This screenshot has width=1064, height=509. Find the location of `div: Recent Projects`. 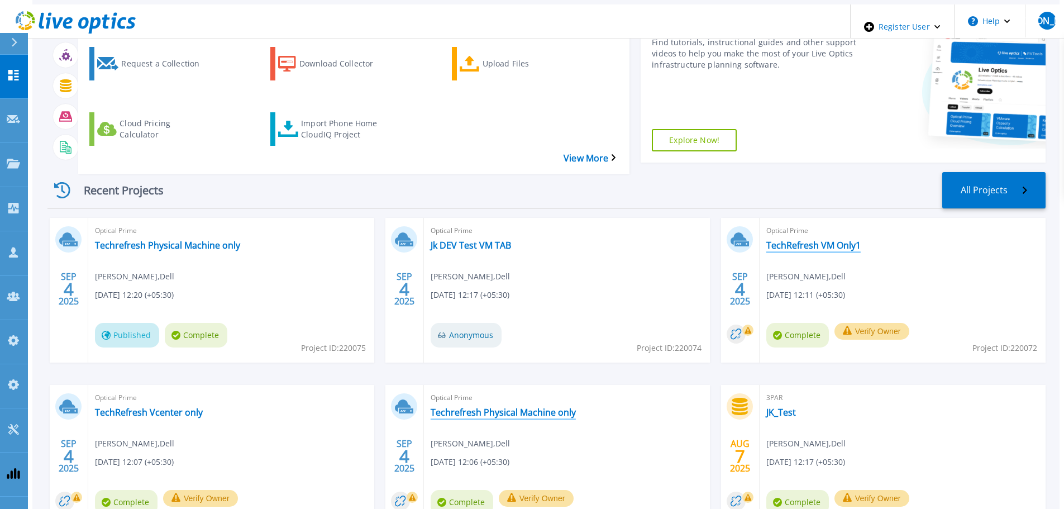

div: Recent Projects is located at coordinates (115, 190).